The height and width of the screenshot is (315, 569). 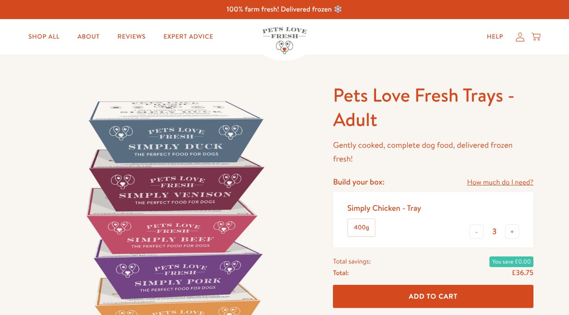 I want to click on span: Total savings:, so click(x=351, y=262).